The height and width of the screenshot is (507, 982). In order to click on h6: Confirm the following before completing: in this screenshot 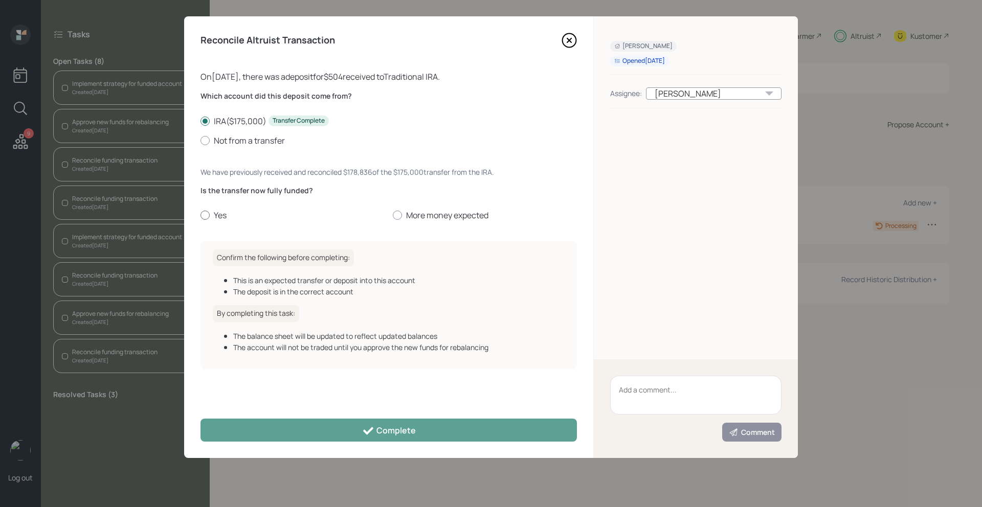, I will do `click(283, 258)`.